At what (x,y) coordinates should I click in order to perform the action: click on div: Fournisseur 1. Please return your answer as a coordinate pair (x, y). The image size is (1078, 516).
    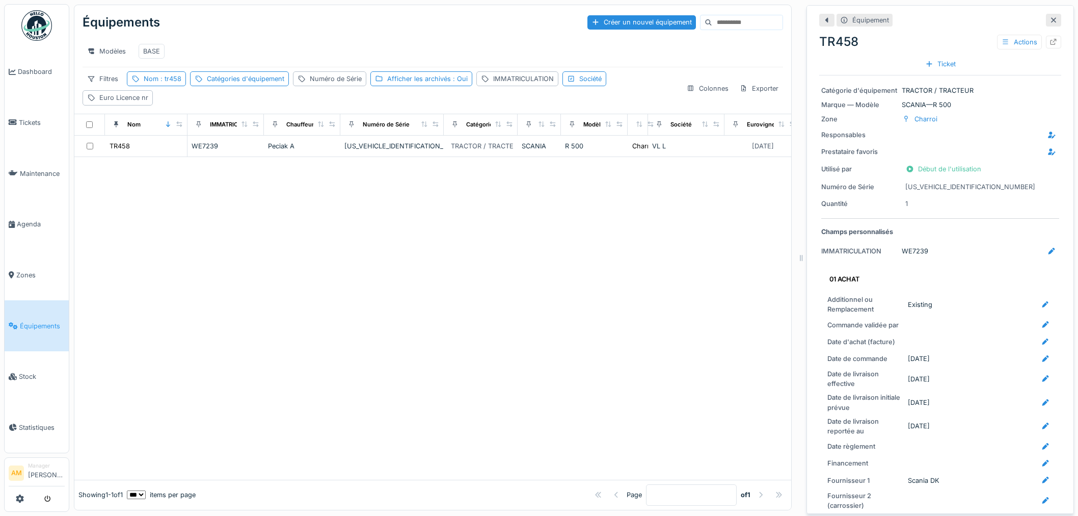
    Looking at the image, I should click on (866, 480).